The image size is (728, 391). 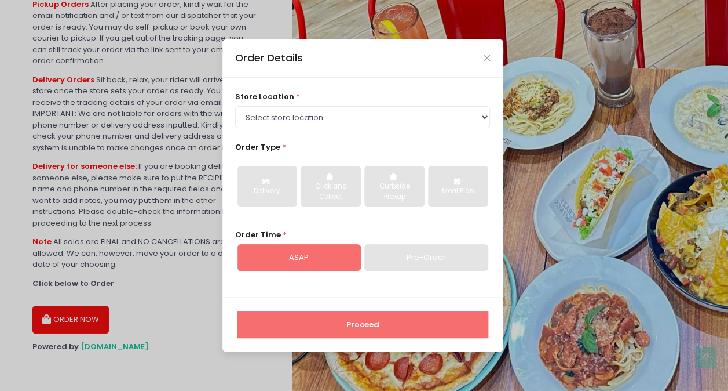 What do you see at coordinates (267, 186) in the screenshot?
I see `button: Delivery` at bounding box center [267, 186].